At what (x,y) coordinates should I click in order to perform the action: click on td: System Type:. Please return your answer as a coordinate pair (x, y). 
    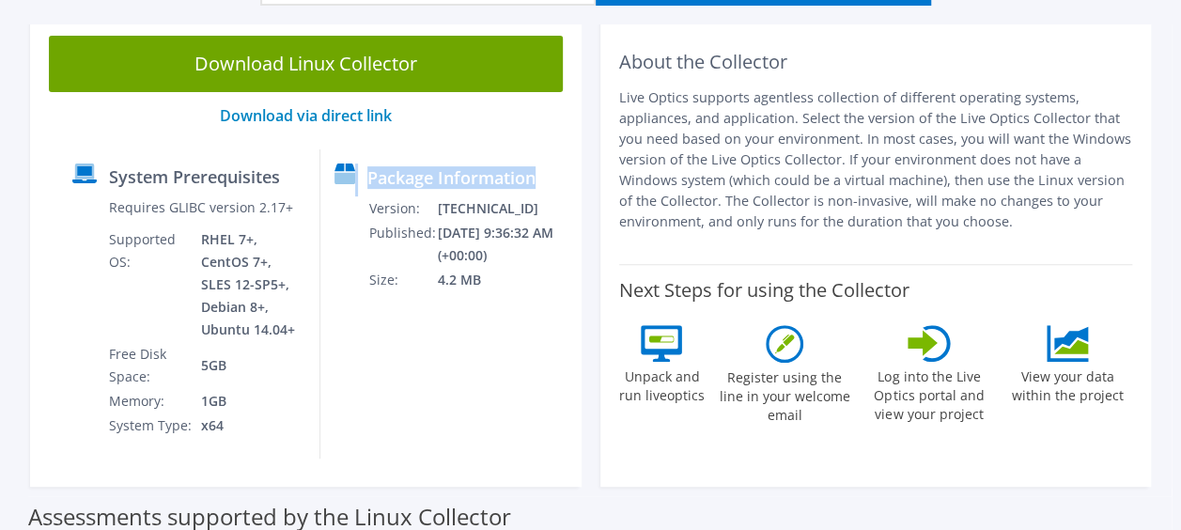
    Looking at the image, I should click on (154, 426).